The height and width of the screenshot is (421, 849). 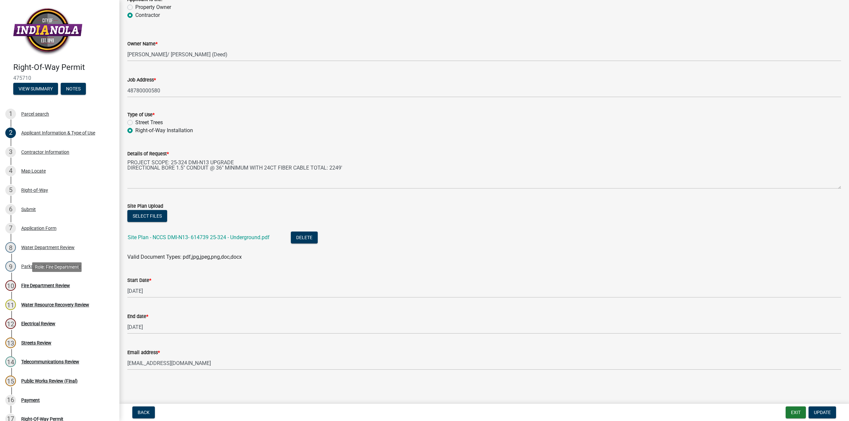 I want to click on div: Water Department Review, so click(x=48, y=248).